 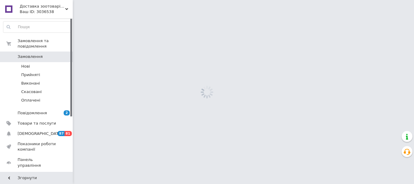 What do you see at coordinates (37, 123) in the screenshot?
I see `span: Товари та послуги` at bounding box center [37, 123].